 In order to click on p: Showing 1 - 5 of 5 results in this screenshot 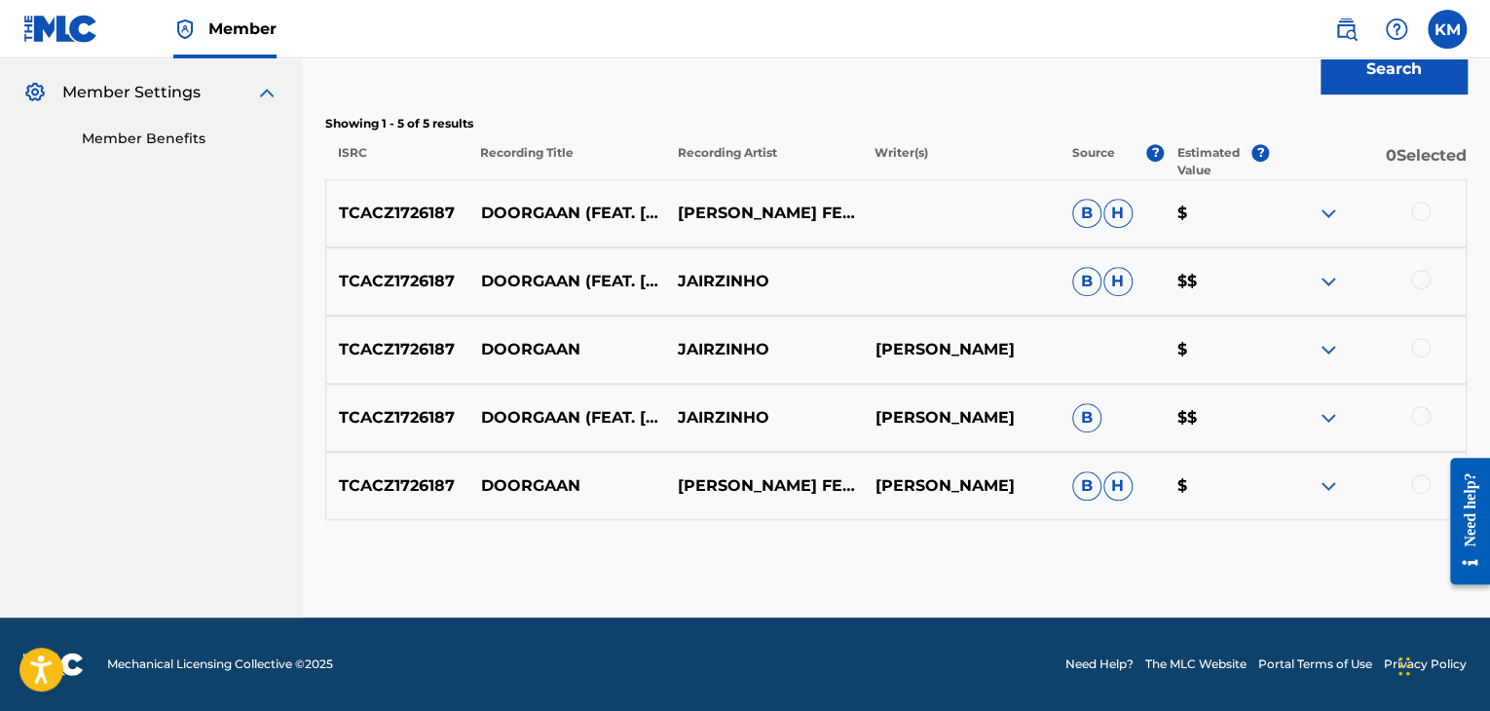, I will do `click(896, 124)`.